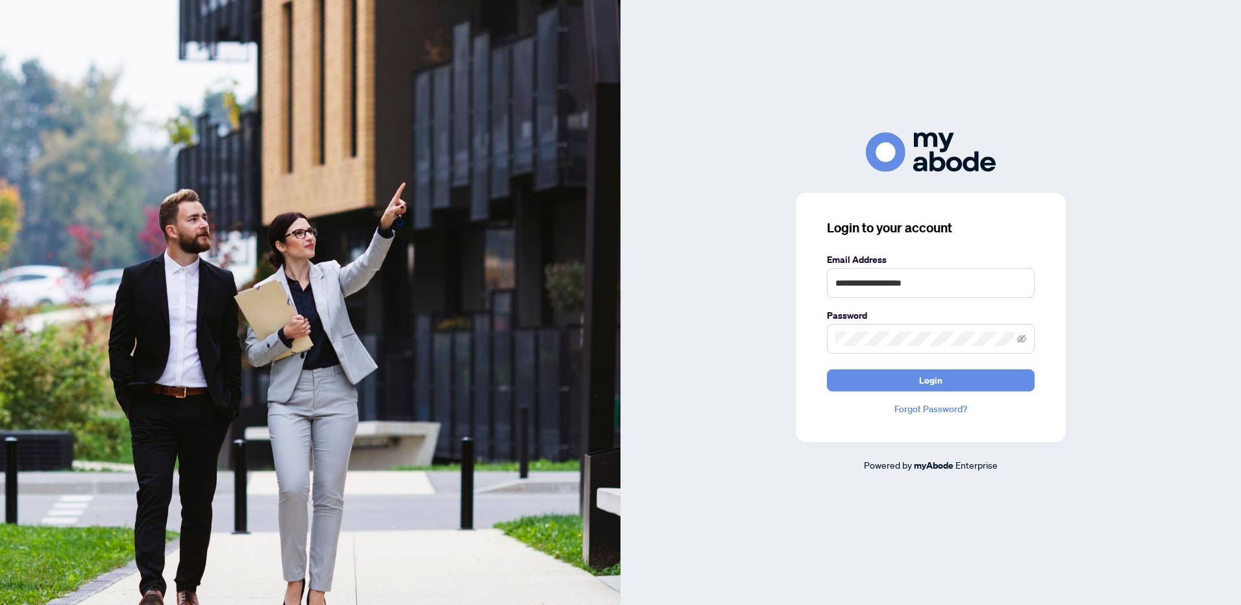  What do you see at coordinates (931, 228) in the screenshot?
I see `h3: Login to your account` at bounding box center [931, 228].